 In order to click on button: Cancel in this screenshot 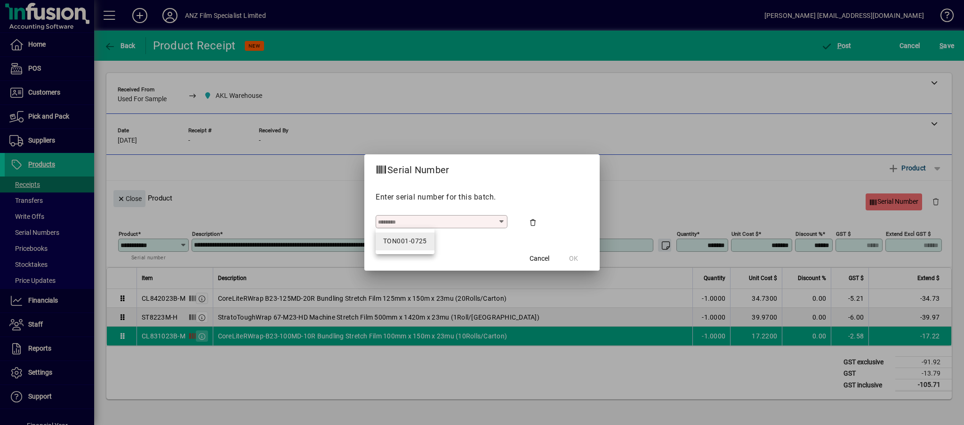, I will do `click(539, 258)`.